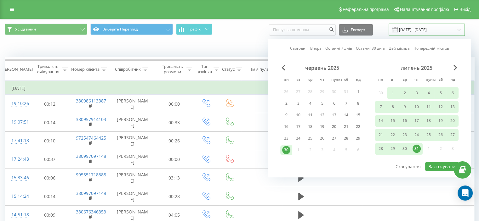 Image resolution: width=479 pixels, height=221 pixels. What do you see at coordinates (298, 103) in the screenshot?
I see `font: 3` at bounding box center [298, 103].